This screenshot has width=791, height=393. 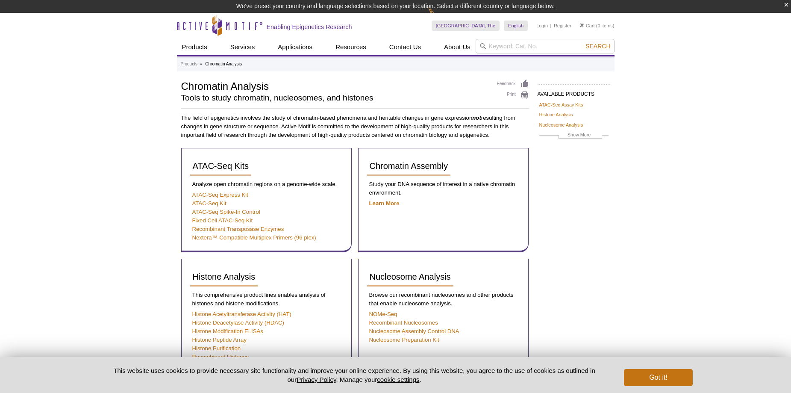 What do you see at coordinates (476, 117) in the screenshot?
I see `i: not` at bounding box center [476, 117].